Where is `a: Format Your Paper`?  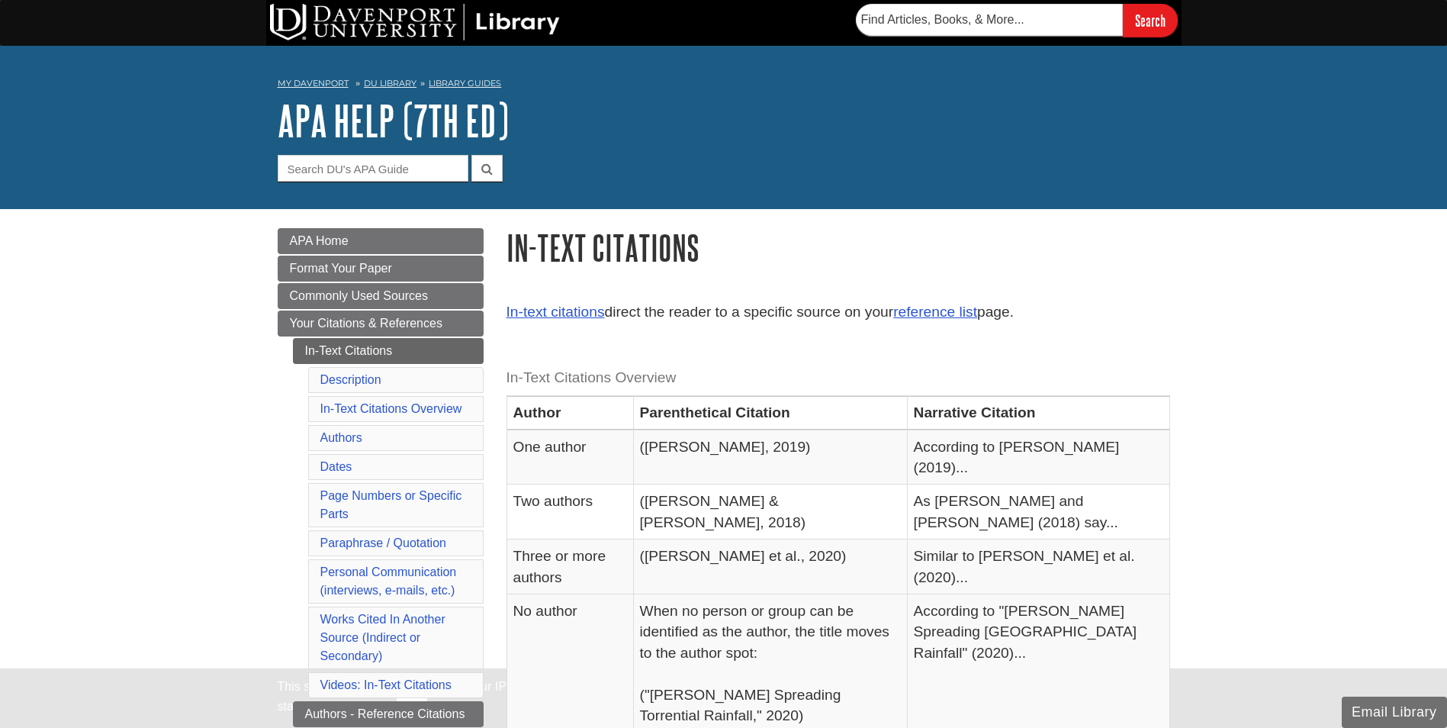
a: Format Your Paper is located at coordinates (381, 268).